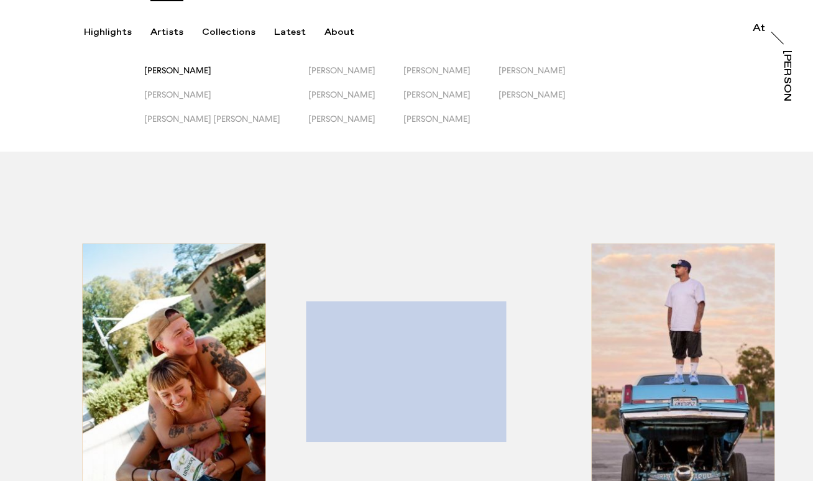 The image size is (813, 481). What do you see at coordinates (117, 32) in the screenshot?
I see `button: Highlights` at bounding box center [117, 32].